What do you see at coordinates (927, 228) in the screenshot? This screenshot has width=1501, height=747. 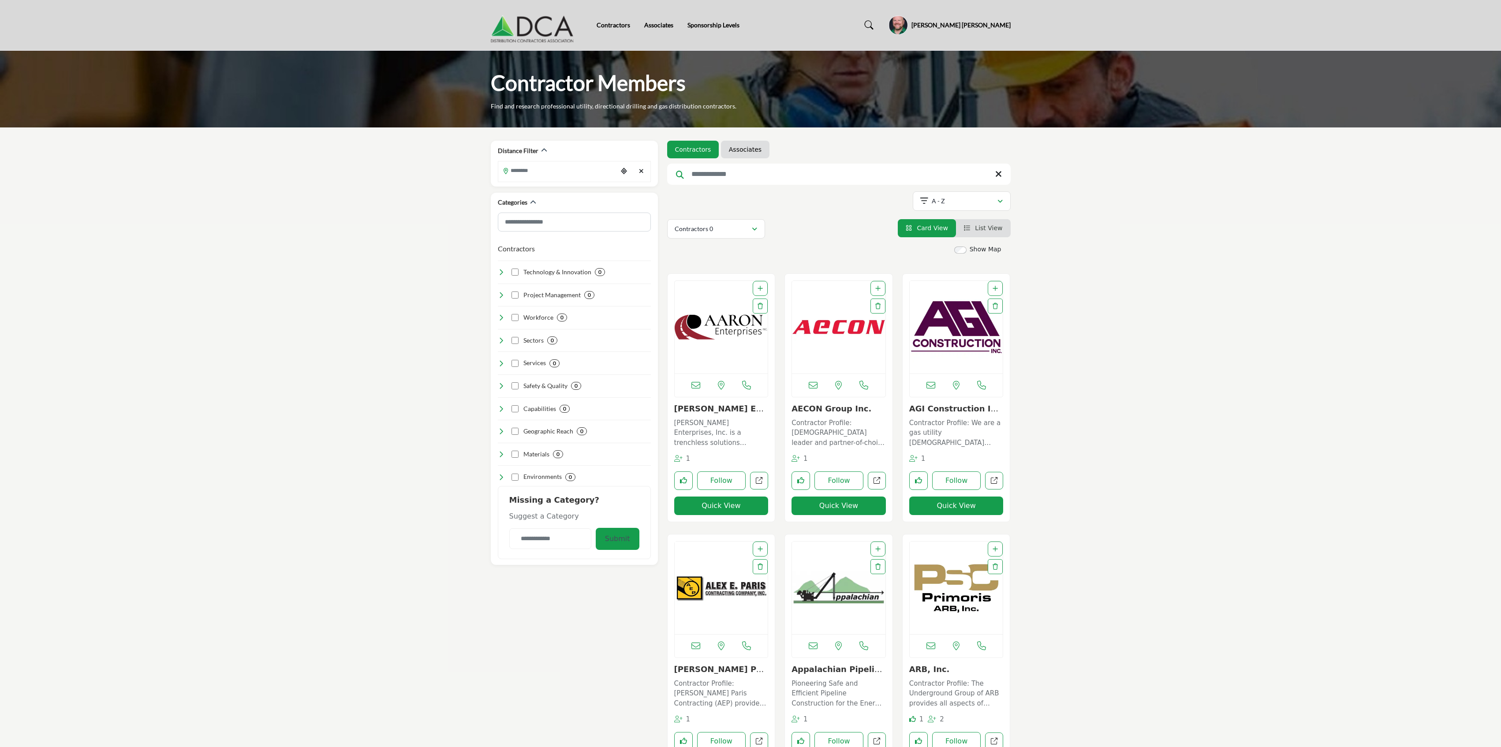 I see `li: Card View` at bounding box center [927, 228].